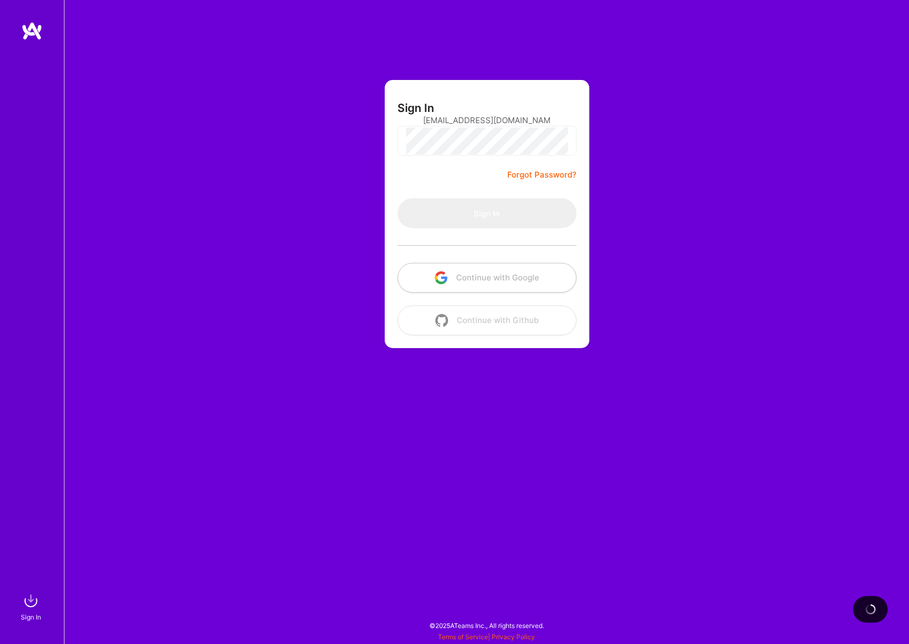  What do you see at coordinates (487, 625) in the screenshot?
I see `div: © 2025 ATeams Inc., All rights reserved.` at bounding box center [487, 625].